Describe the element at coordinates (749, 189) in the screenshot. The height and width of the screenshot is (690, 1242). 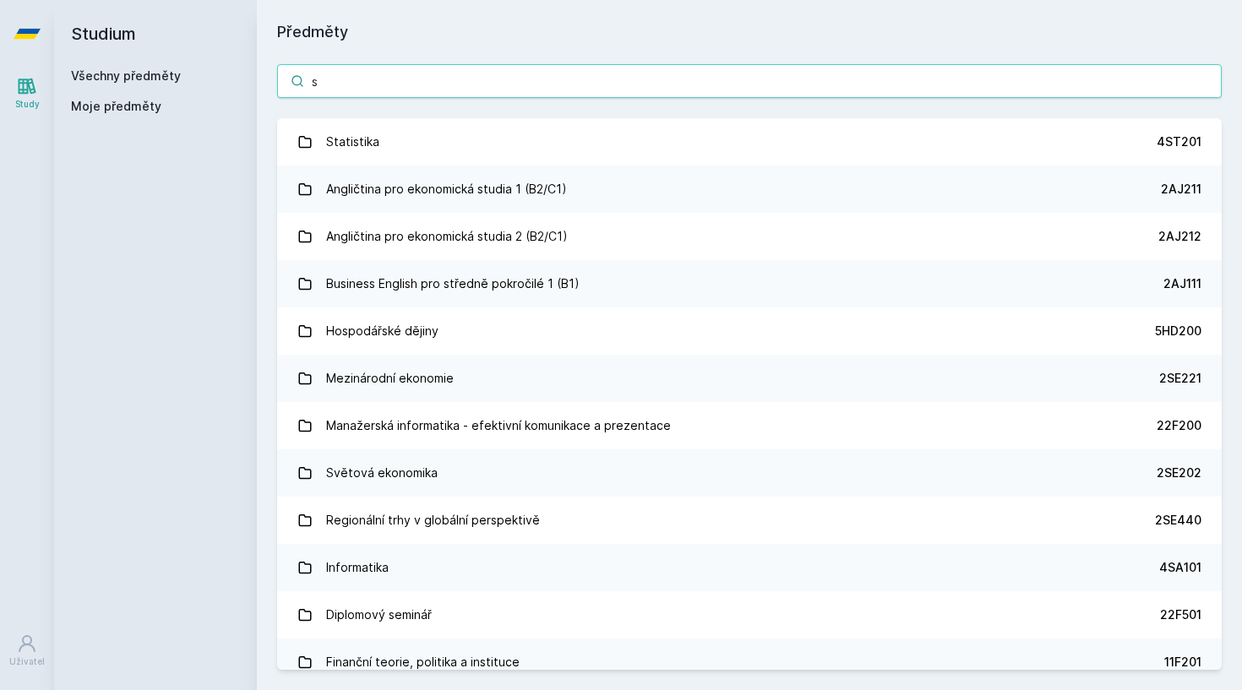
I see `a: Angličtina pro ekonomická studia 1 (B2/C1) 2AJ211` at that location.